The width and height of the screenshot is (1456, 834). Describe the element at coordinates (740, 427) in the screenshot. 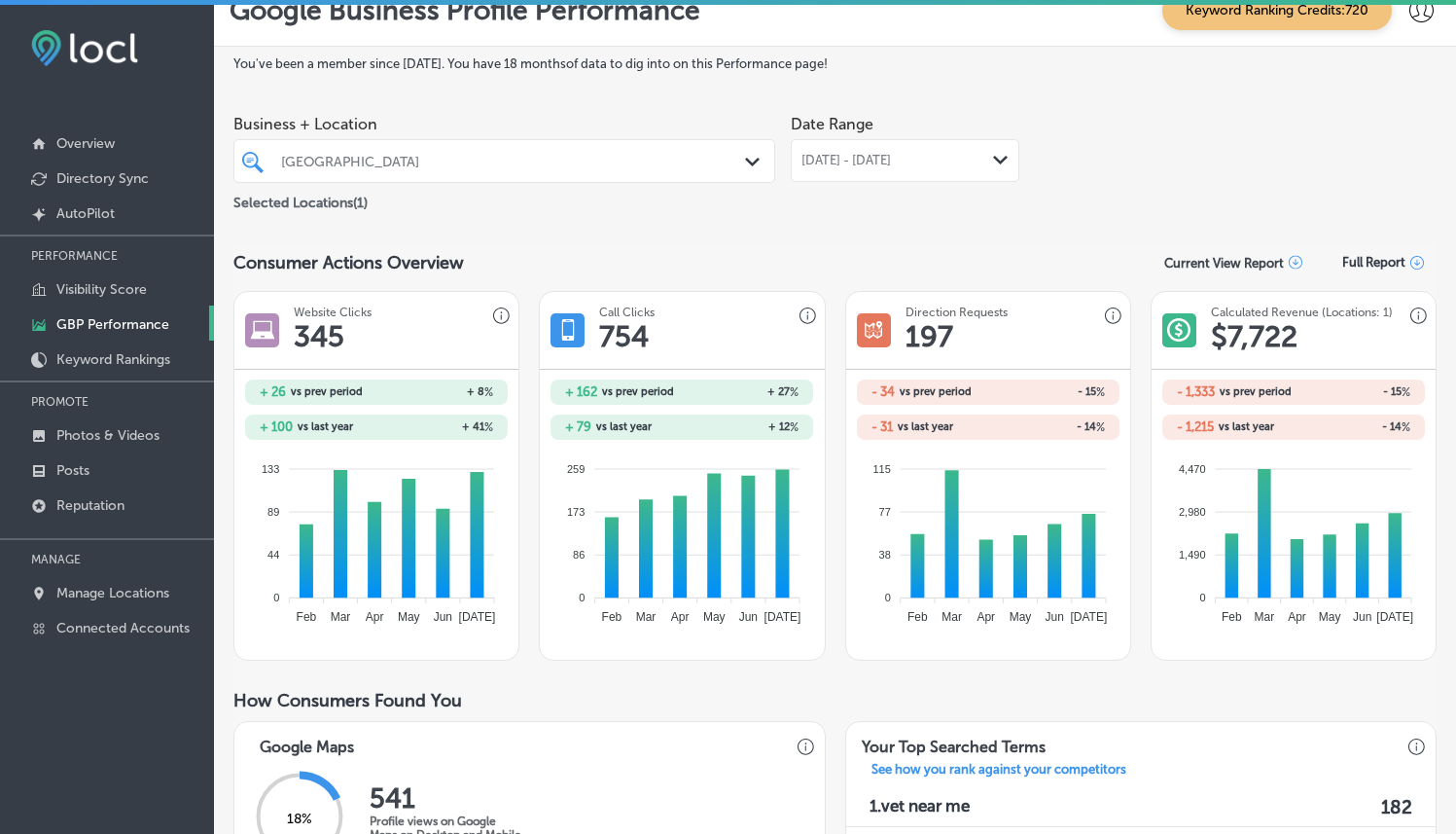

I see `h2: + 12` at that location.